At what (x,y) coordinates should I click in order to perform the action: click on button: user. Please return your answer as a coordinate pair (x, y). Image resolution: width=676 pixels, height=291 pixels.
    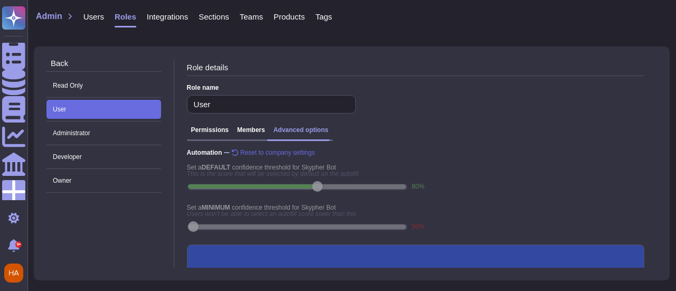
    Looking at the image, I should click on (16, 273).